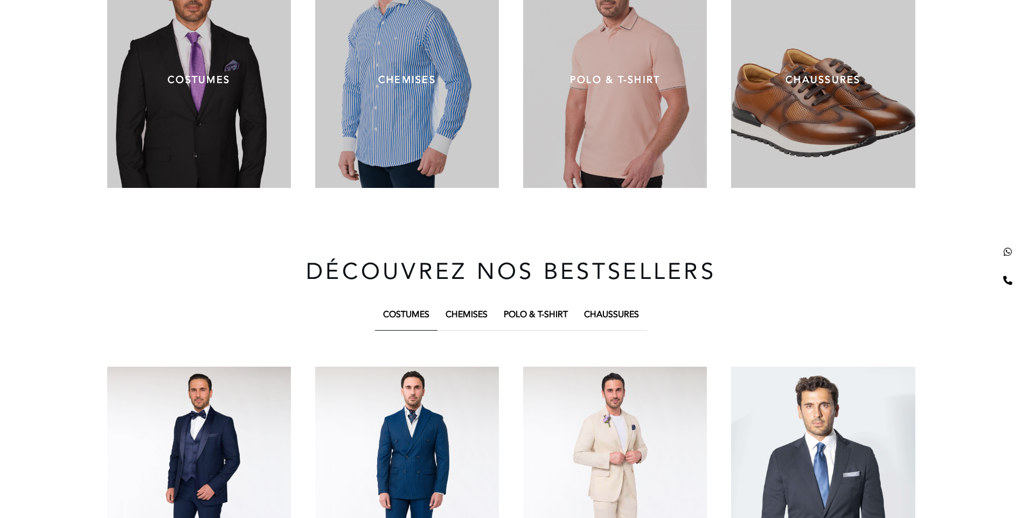  I want to click on div: POLO & T-SHIRT, so click(536, 315).